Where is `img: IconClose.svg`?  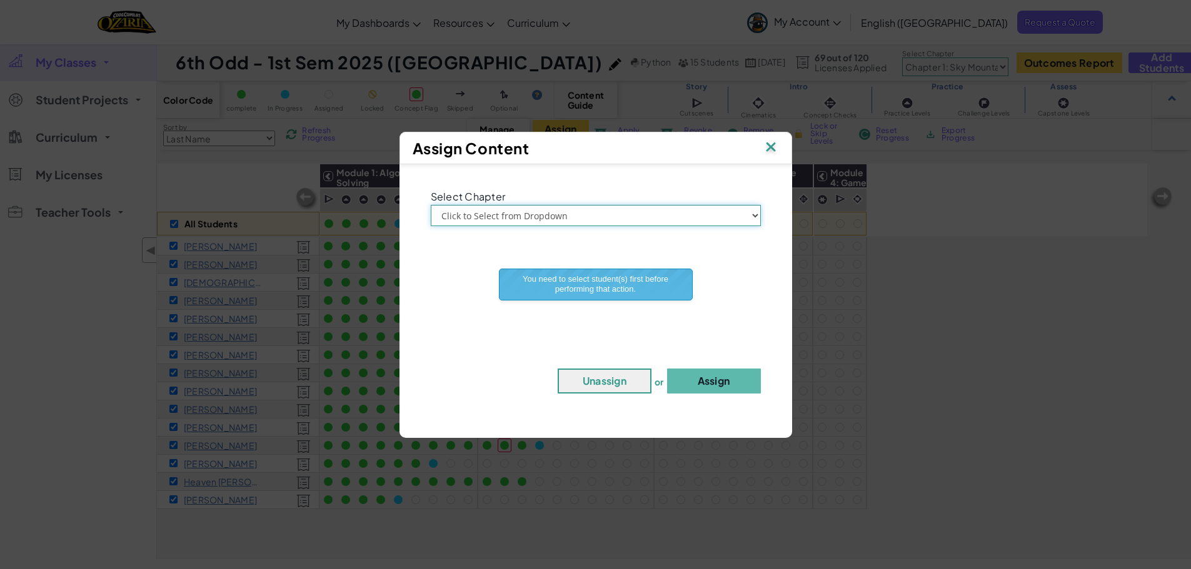
img: IconClose.svg is located at coordinates (771, 148).